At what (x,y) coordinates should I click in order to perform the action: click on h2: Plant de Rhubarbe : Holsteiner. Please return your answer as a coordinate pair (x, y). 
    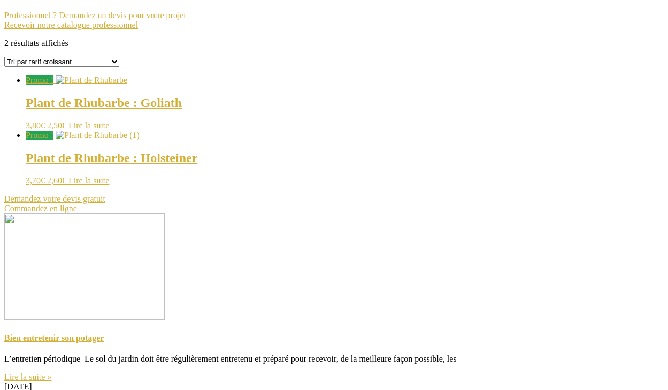
    Looking at the image, I should click on (344, 158).